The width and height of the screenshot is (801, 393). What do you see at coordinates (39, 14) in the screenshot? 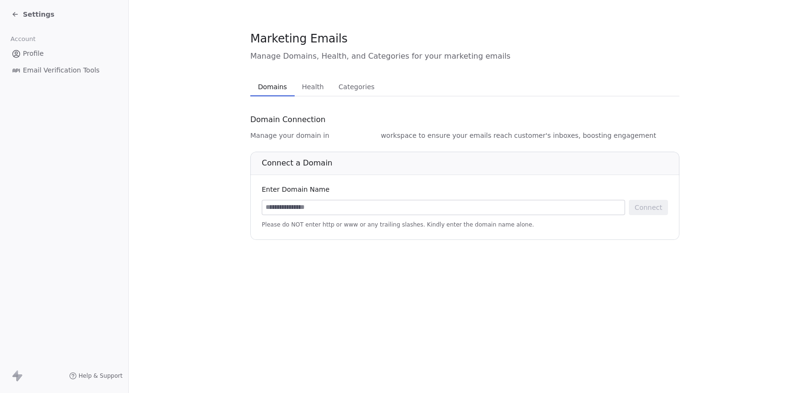
I see `span: Settings` at bounding box center [39, 14].